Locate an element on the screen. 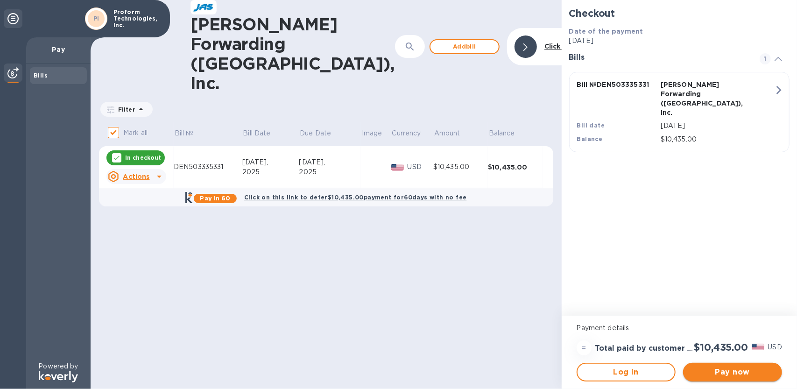 The height and width of the screenshot is (389, 797). p: Payment details is located at coordinates (679, 328).